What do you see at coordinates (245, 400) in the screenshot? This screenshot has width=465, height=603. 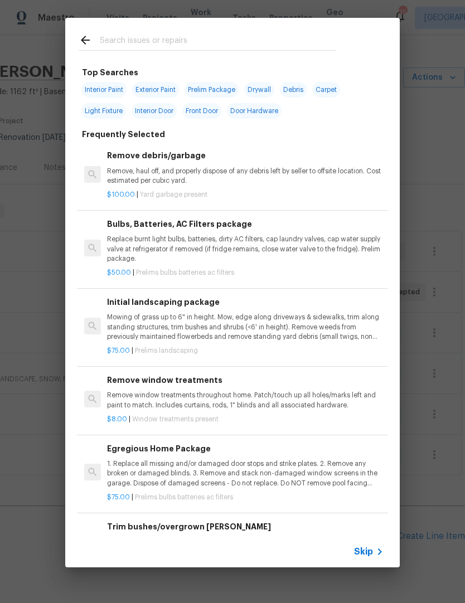 I see `p: Remove window treatments throughout home. Patch/touch up all holes/marks left and paint to match....` at bounding box center [245, 400].